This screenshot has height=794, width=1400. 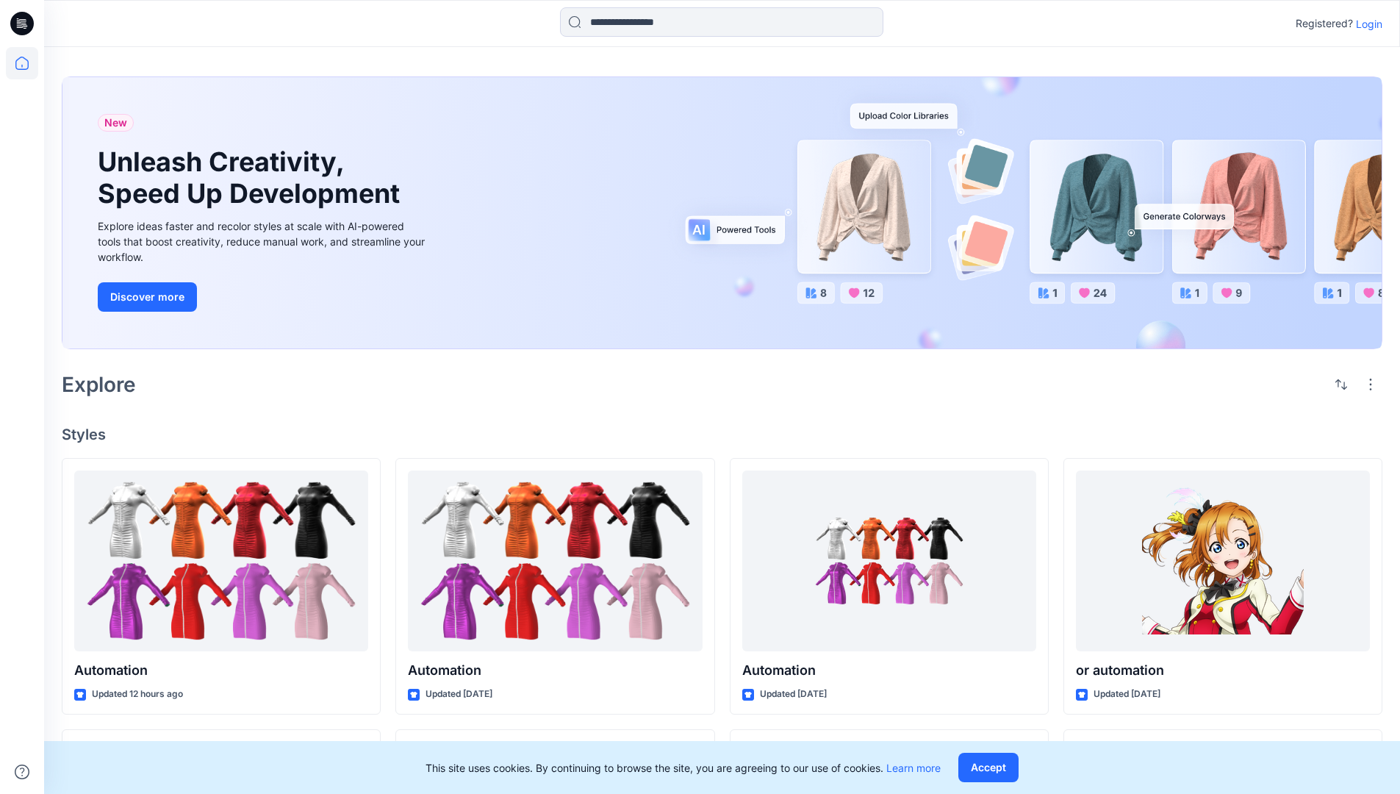 What do you see at coordinates (722, 434) in the screenshot?
I see `h4: Styles` at bounding box center [722, 434].